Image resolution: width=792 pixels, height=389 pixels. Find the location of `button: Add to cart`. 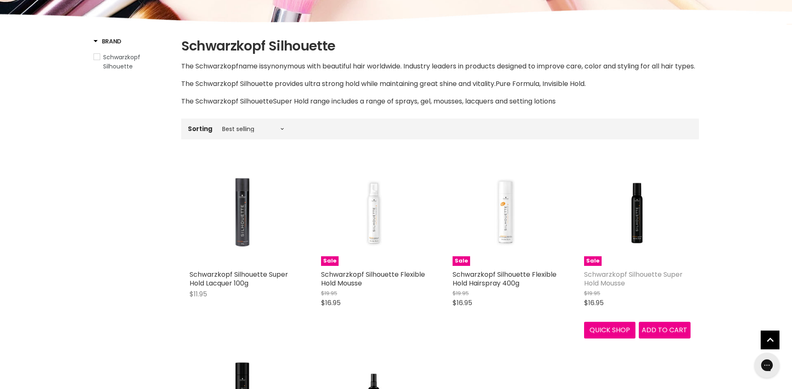

button: Add to cart is located at coordinates (664, 330).